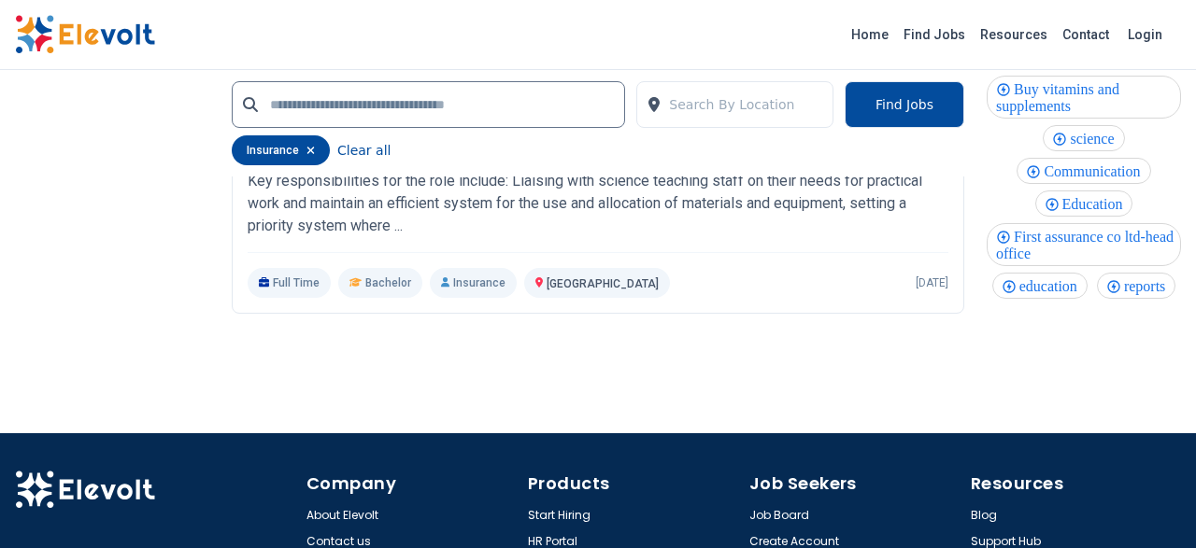 The height and width of the screenshot is (548, 1196). I want to click on a: Resources, so click(1014, 35).